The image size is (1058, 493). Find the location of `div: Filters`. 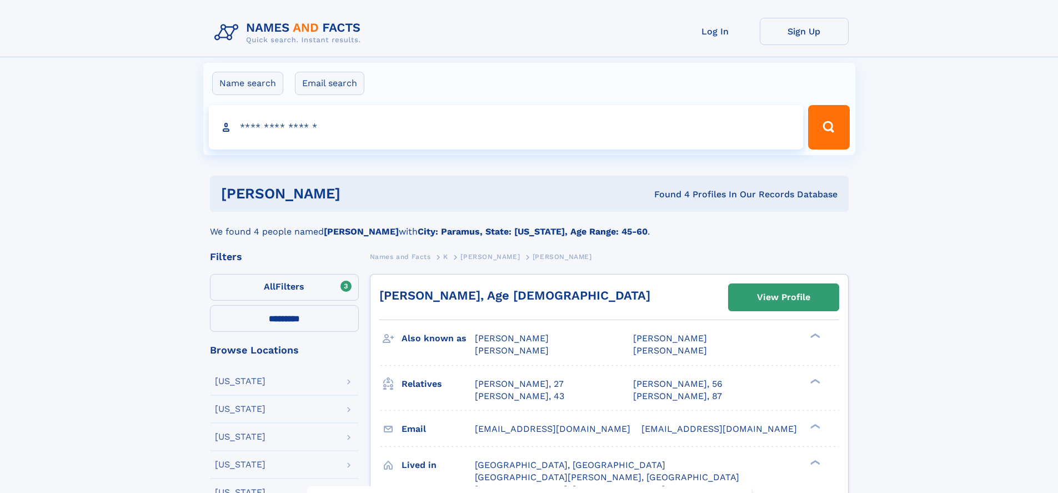

div: Filters is located at coordinates (284, 257).